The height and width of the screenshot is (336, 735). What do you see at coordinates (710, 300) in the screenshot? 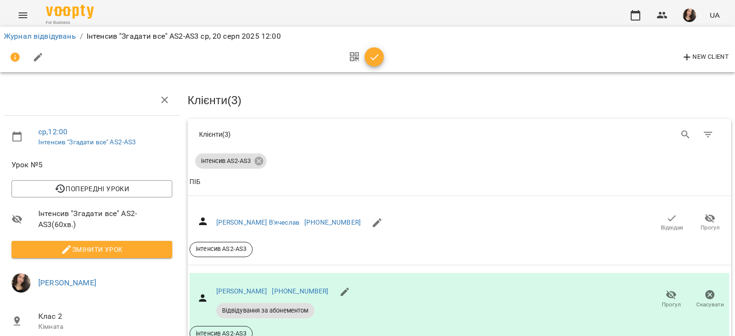
I see `button: Скасувати` at bounding box center [710, 300].